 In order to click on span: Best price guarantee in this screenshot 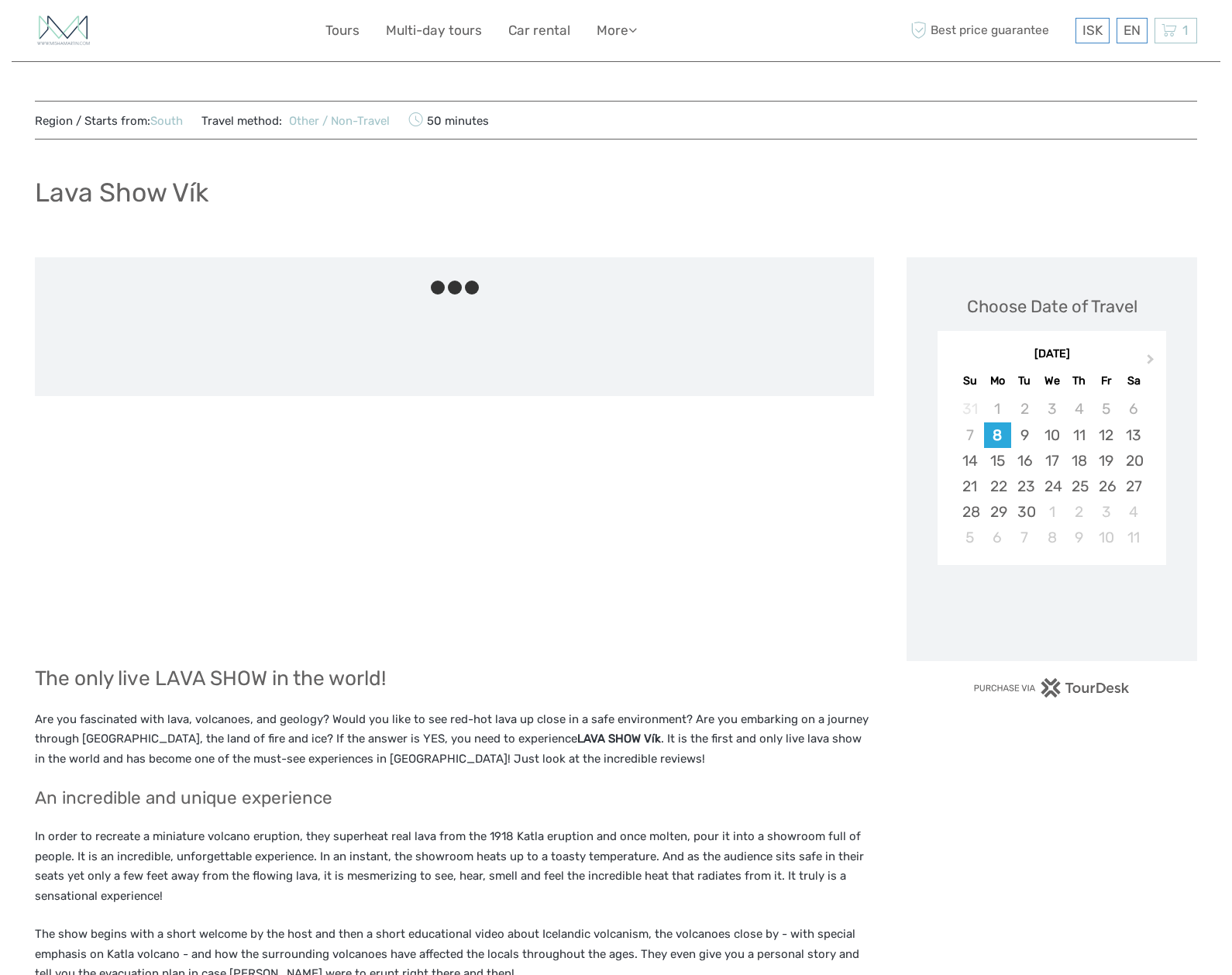, I will do `click(989, 30)`.